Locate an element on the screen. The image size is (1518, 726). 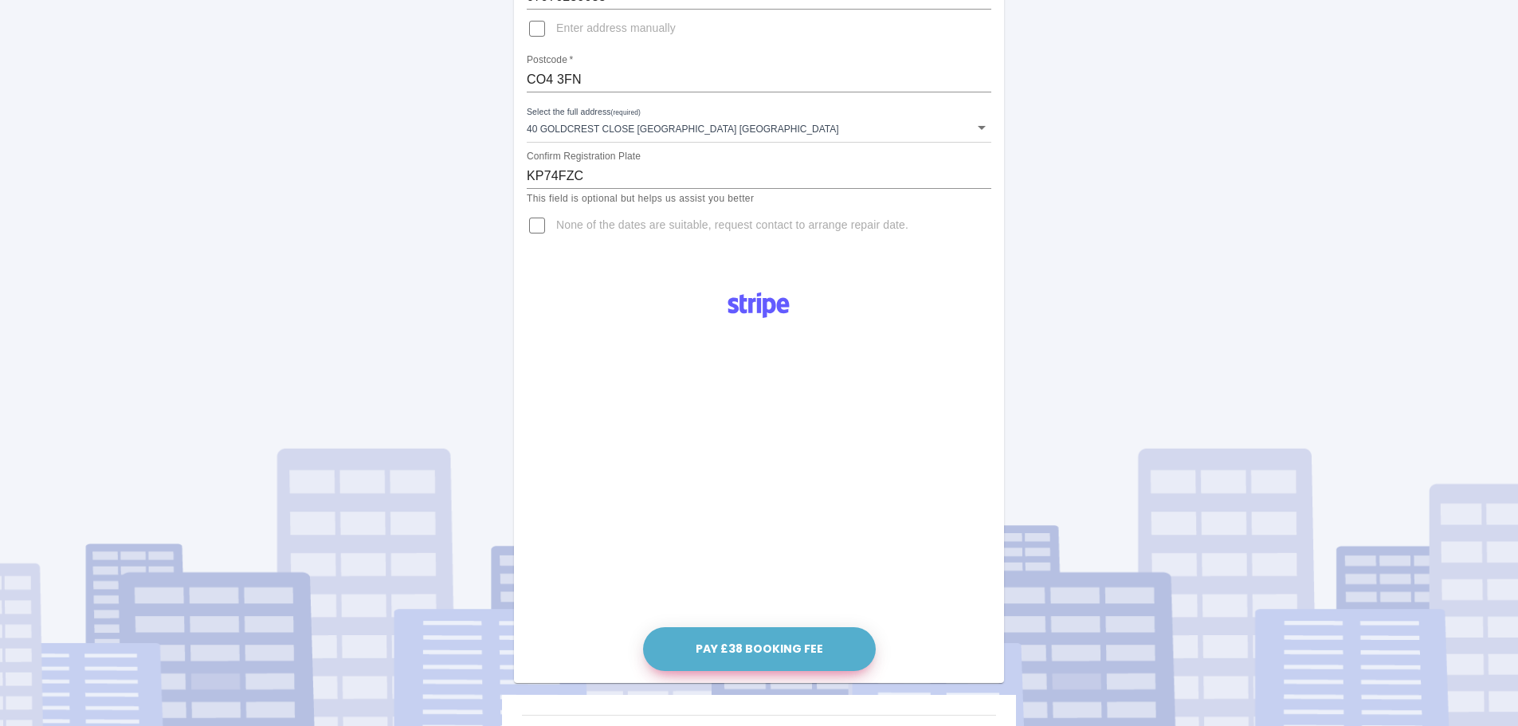
span: None of the dates are suitable, request contact to arrange repair date. is located at coordinates (732, 226).